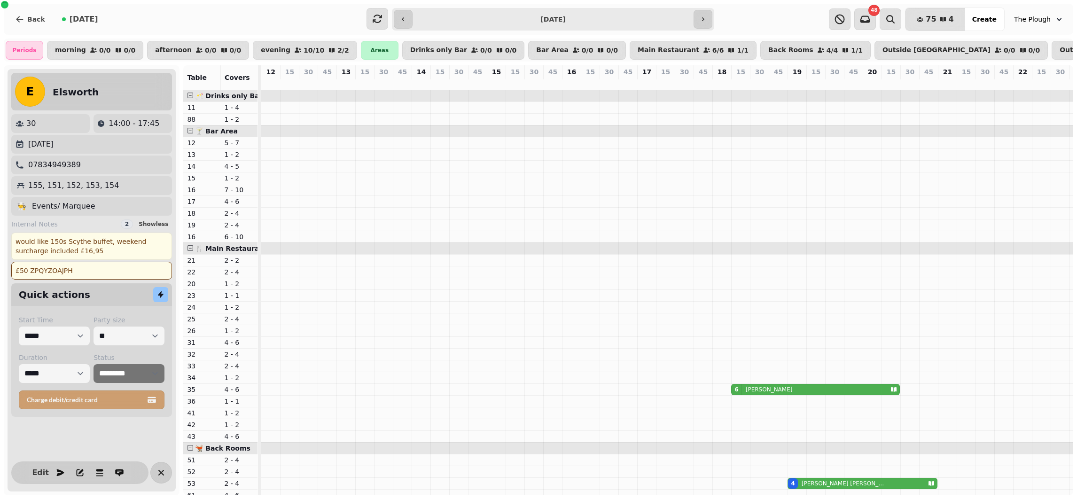 The height and width of the screenshot is (499, 1077). Describe the element at coordinates (202, 366) in the screenshot. I see `p: 33` at that location.